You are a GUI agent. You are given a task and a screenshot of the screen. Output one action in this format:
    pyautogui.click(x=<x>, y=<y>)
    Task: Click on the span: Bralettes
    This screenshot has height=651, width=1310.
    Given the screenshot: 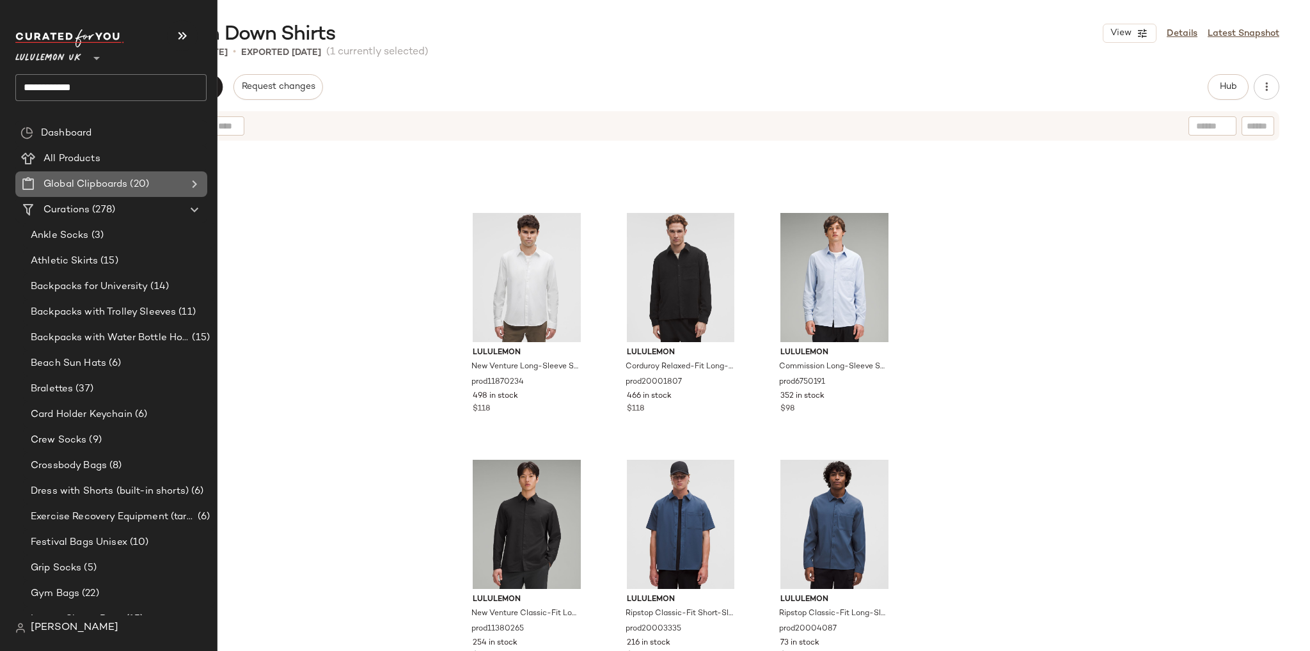 What is the action you would take?
    pyautogui.click(x=52, y=389)
    